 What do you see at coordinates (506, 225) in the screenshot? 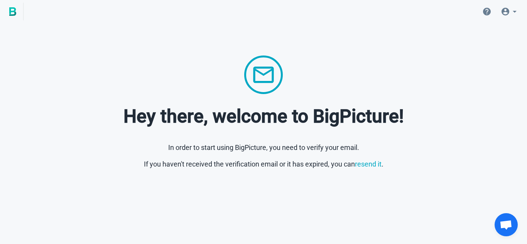
I see `a: Open chat` at bounding box center [506, 225].